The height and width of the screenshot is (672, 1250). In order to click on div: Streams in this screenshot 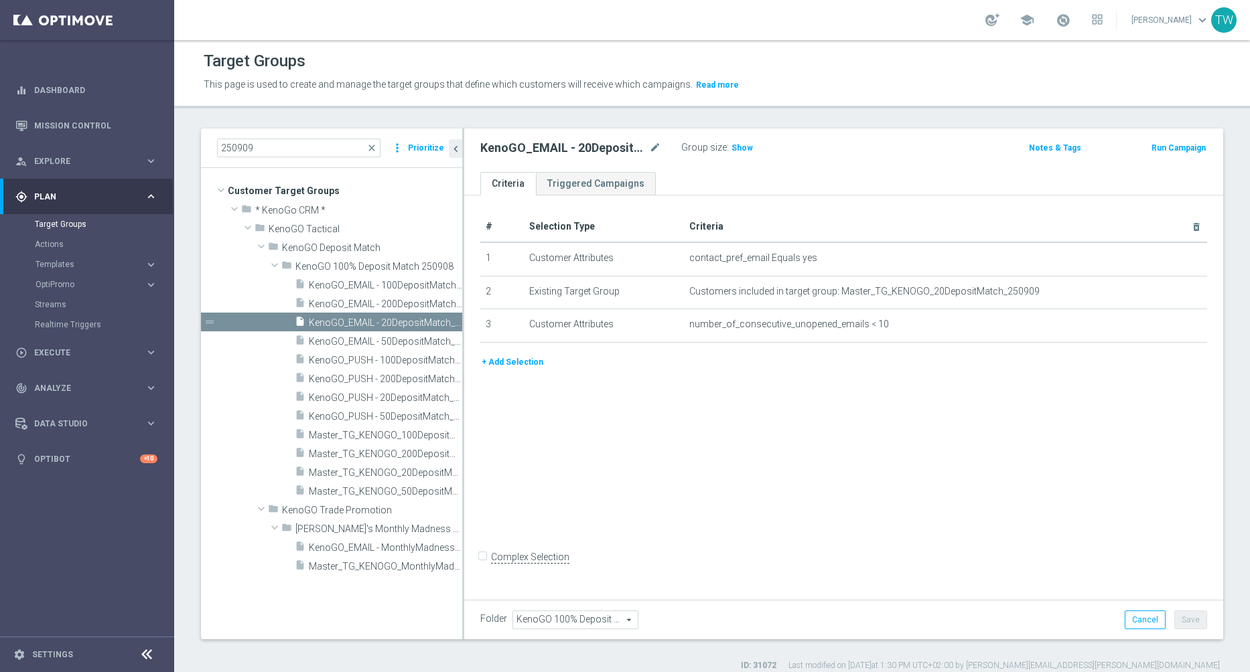, I will do `click(104, 305)`.